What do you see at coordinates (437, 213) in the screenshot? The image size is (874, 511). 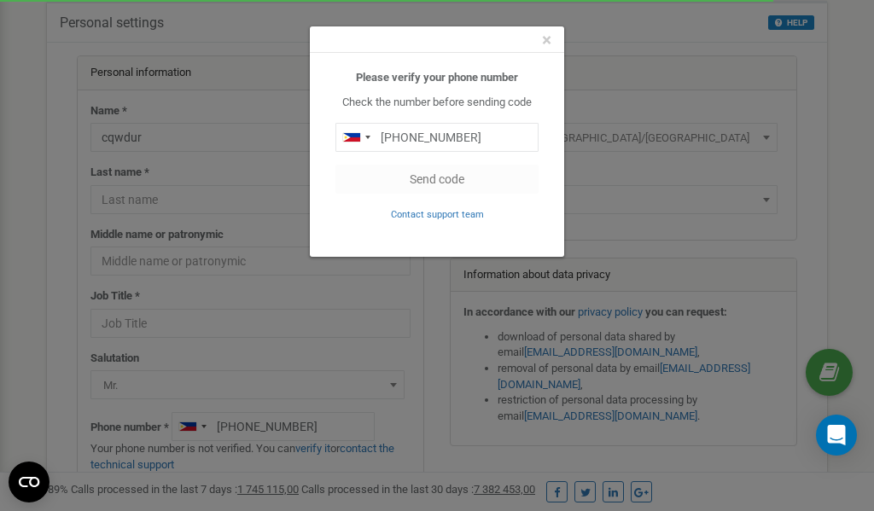 I see `a: Contact support team` at bounding box center [437, 213].